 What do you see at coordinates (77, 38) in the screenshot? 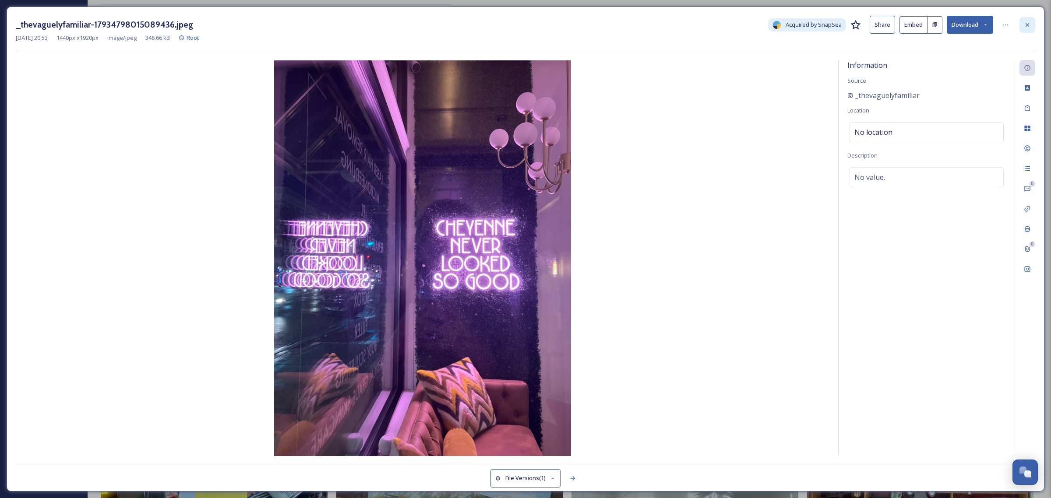
I see `span: 1440 px x 1920 px` at bounding box center [77, 38].